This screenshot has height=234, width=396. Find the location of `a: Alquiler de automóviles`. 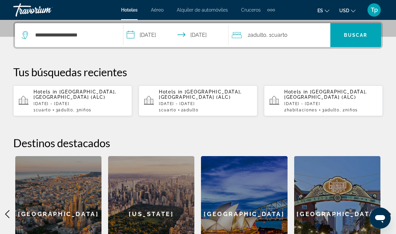

a: Alquiler de automóviles is located at coordinates (202, 10).